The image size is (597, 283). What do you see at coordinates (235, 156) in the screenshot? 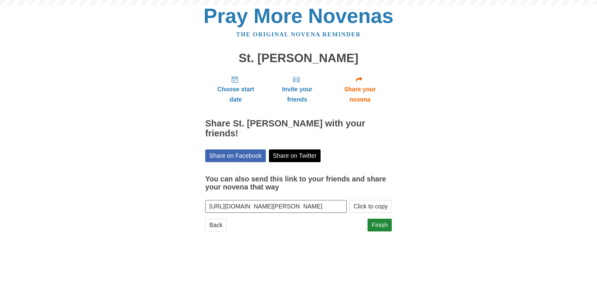
I see `a: Share on Facebook` at bounding box center [235, 156].